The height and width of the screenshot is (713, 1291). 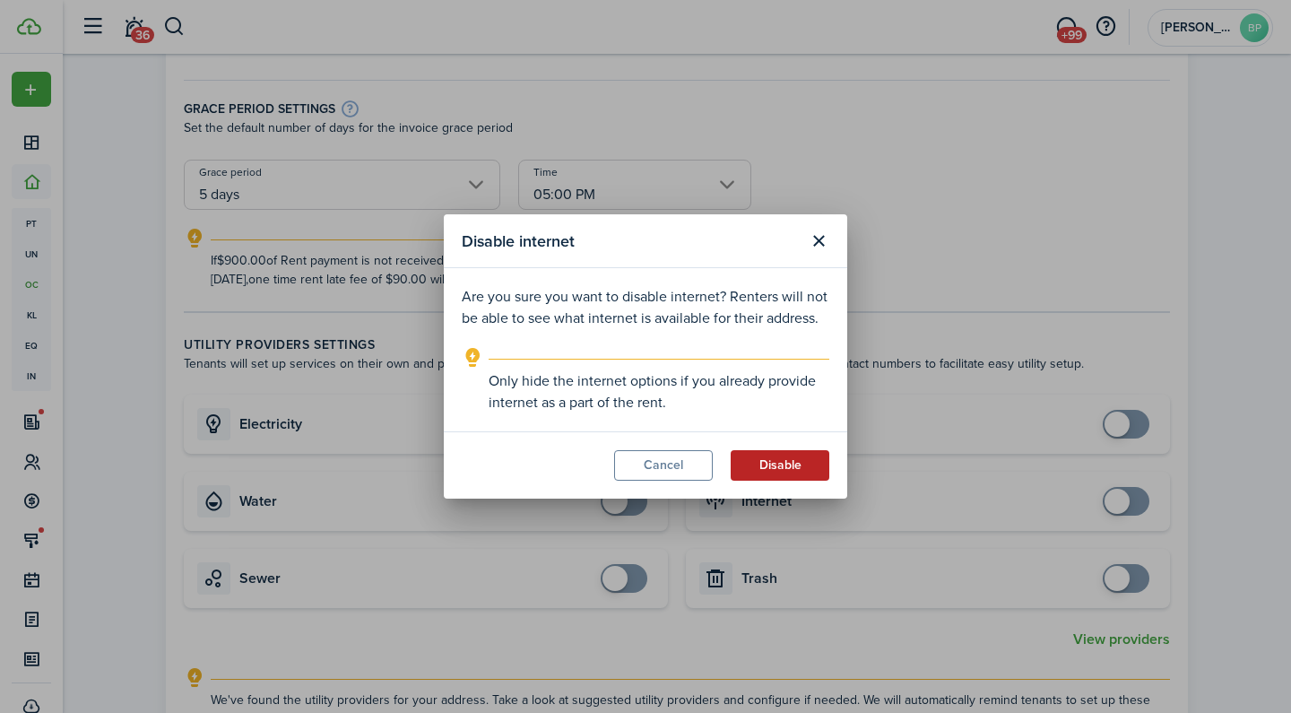 I want to click on button: Close modal, so click(x=818, y=241).